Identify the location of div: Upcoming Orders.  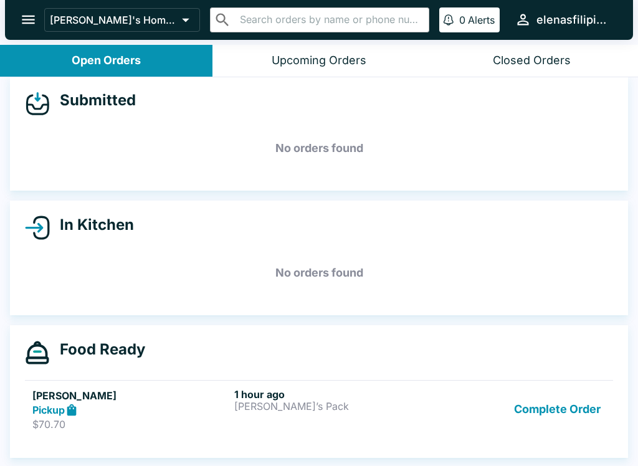
(319, 60).